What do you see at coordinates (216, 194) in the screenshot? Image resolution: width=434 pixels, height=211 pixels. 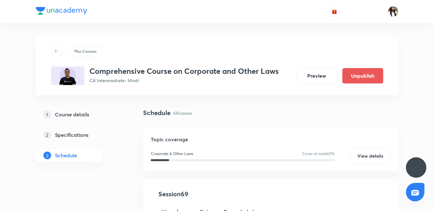 I see `h4: Session 69` at bounding box center [216, 194].